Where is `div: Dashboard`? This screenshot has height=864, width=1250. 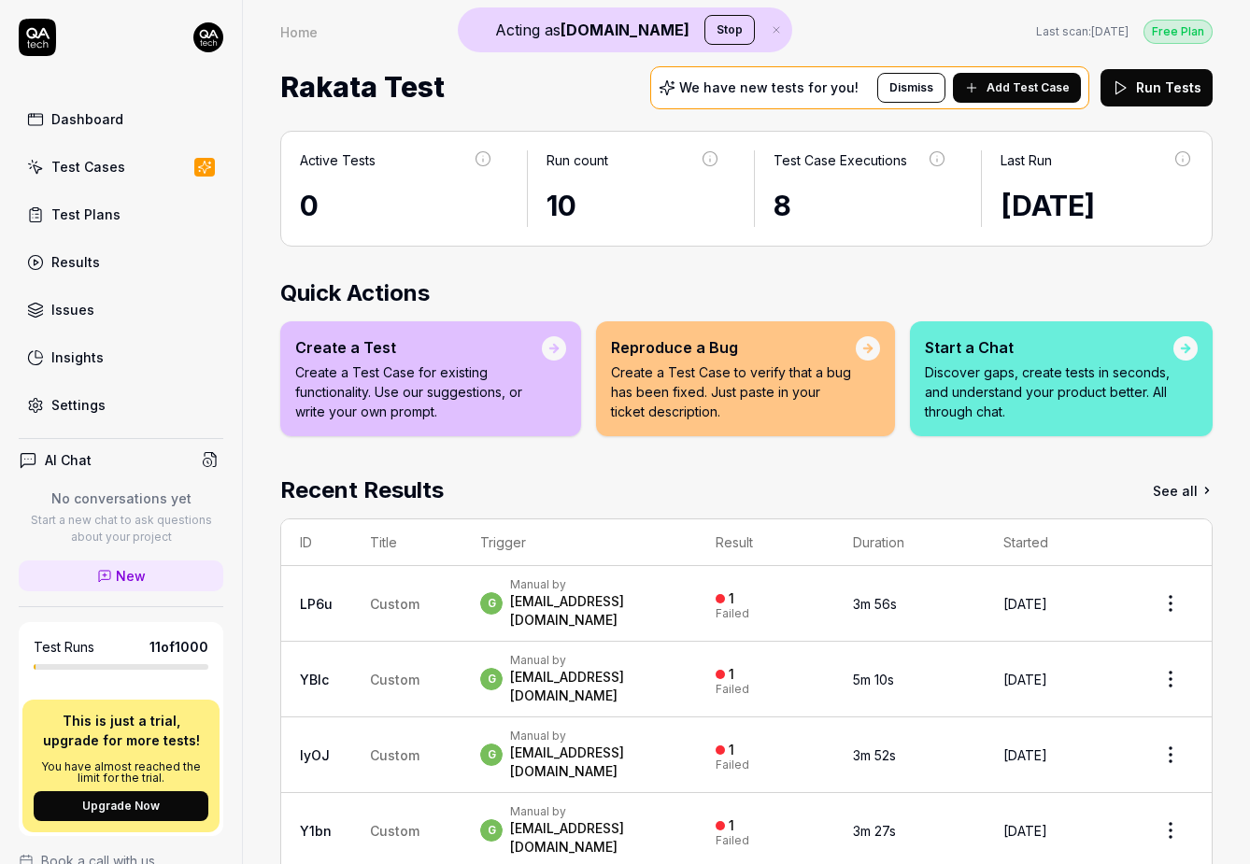
div: Dashboard is located at coordinates (87, 119).